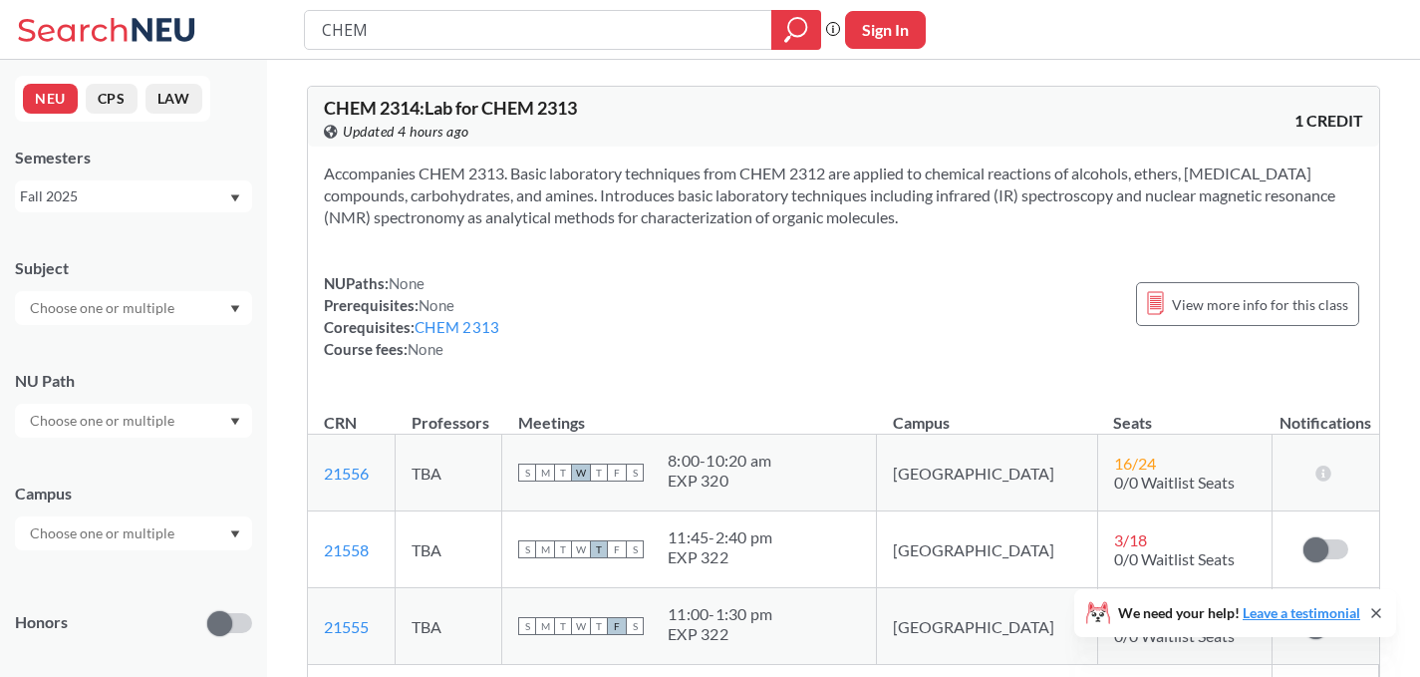 The width and height of the screenshot is (1420, 677). I want to click on a: 21556, so click(346, 472).